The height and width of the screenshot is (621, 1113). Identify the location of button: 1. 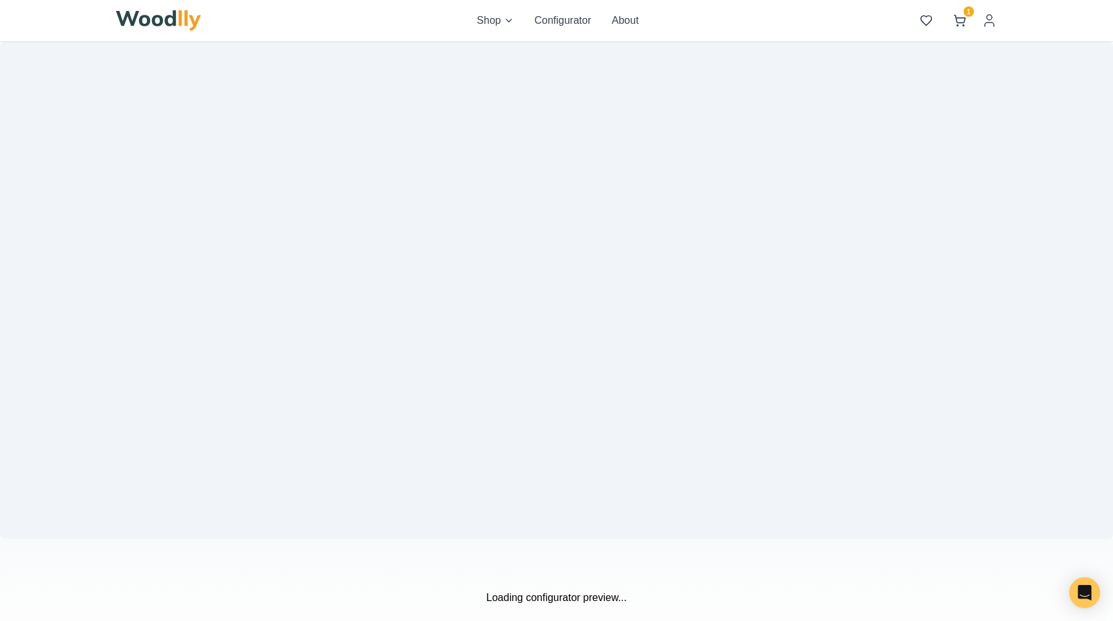
(959, 21).